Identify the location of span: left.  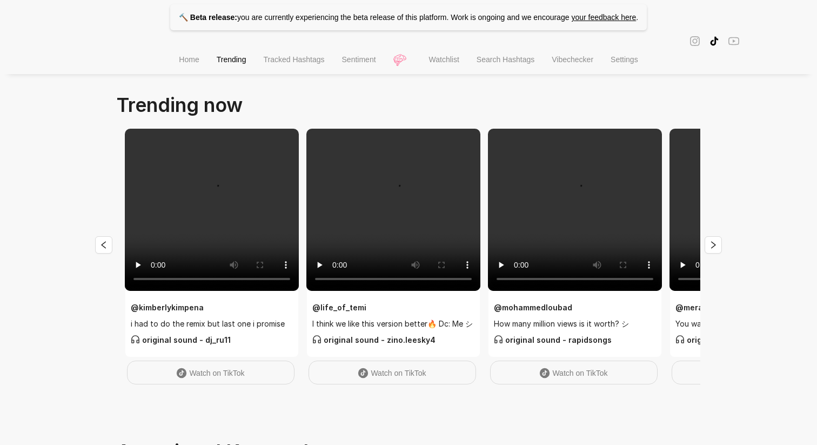
(104, 245).